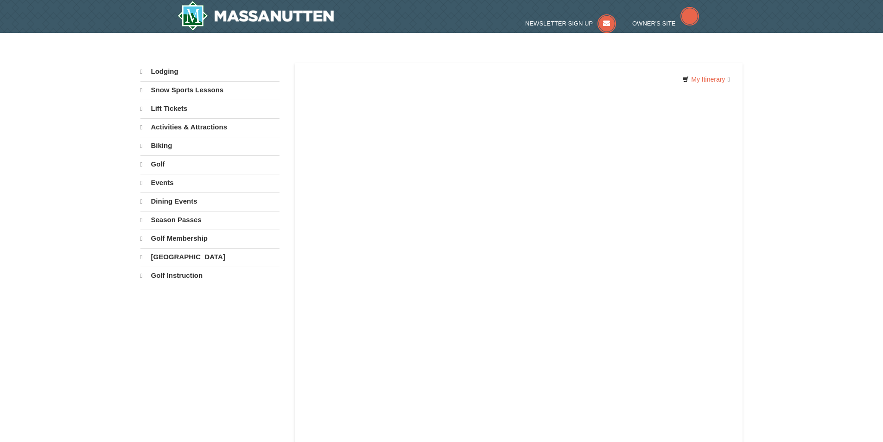 The width and height of the screenshot is (883, 442). What do you see at coordinates (571, 23) in the screenshot?
I see `a: Newsletter Sign Up` at bounding box center [571, 23].